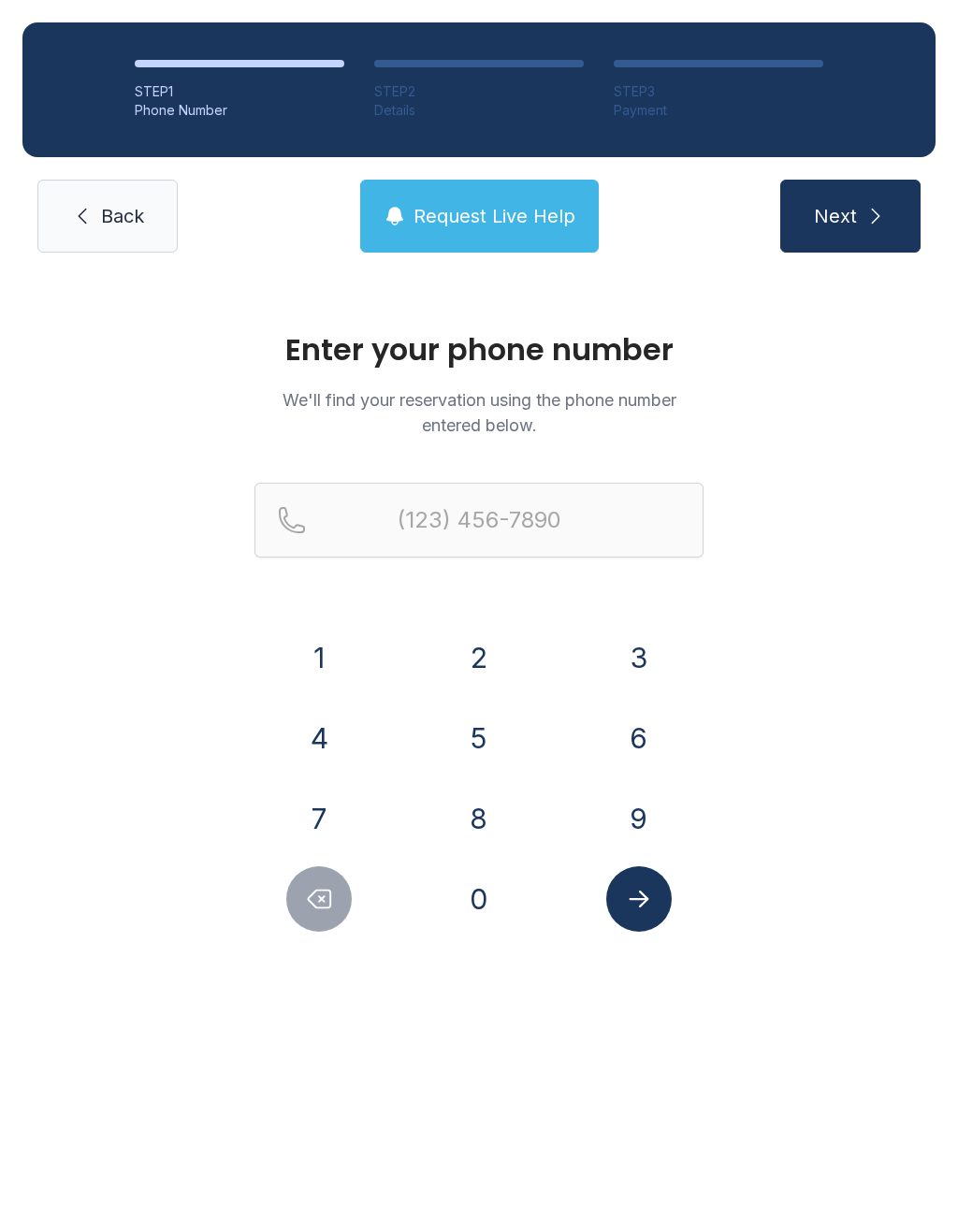 This screenshot has height=1232, width=958. I want to click on span: Back, so click(123, 216).